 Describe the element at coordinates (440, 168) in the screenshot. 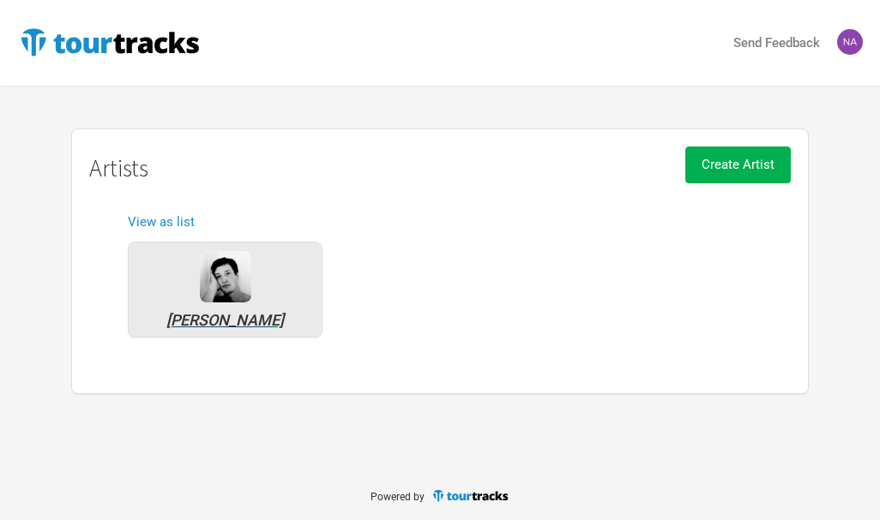

I see `h1: Artists` at that location.